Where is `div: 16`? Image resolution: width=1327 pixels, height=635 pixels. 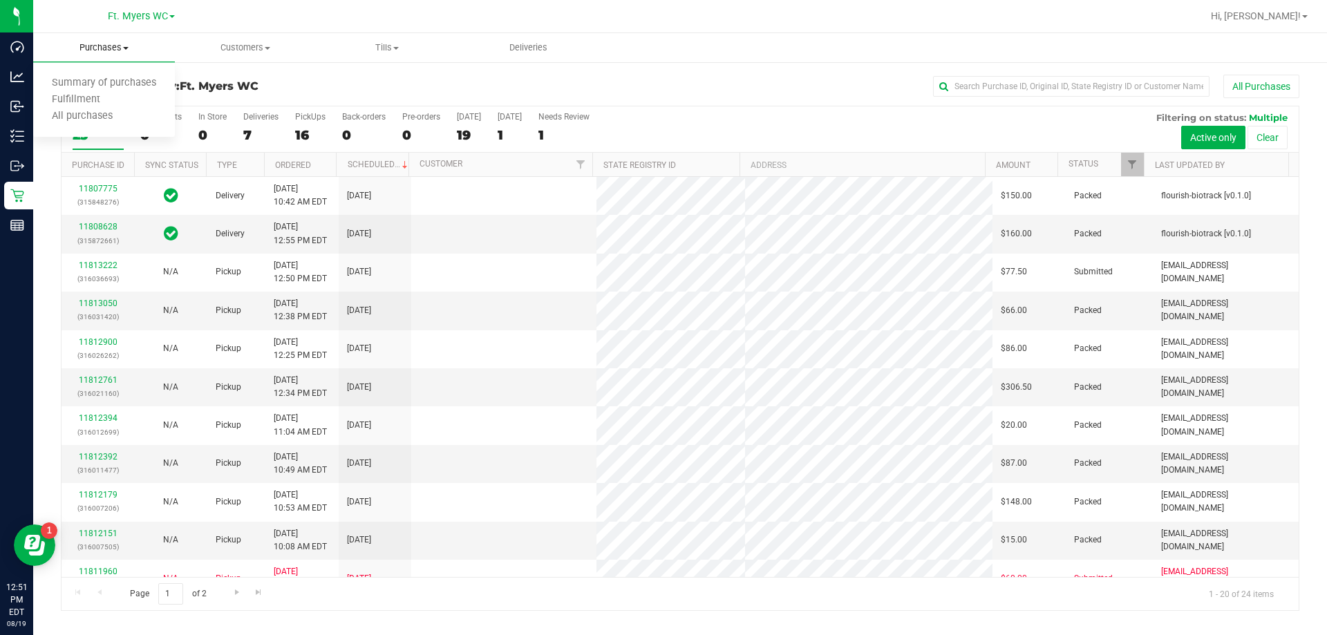 div: 16 is located at coordinates (310, 135).